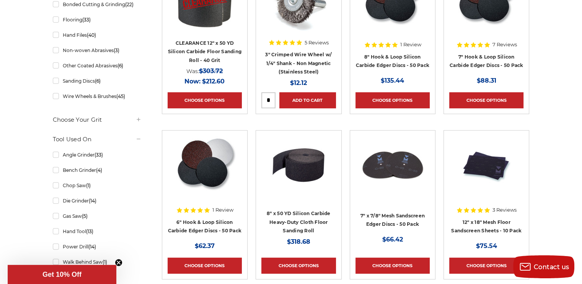  What do you see at coordinates (97, 120) in the screenshot?
I see `h5: Choose Your Grit` at bounding box center [97, 120].